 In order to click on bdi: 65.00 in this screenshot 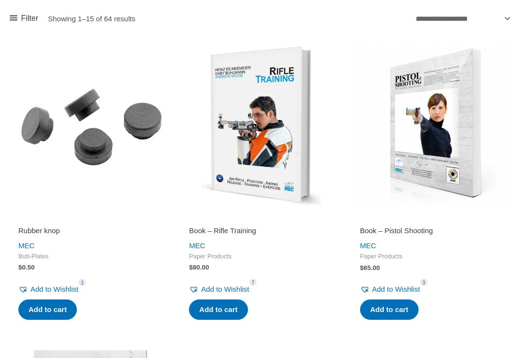, I will do `click(370, 267)`.